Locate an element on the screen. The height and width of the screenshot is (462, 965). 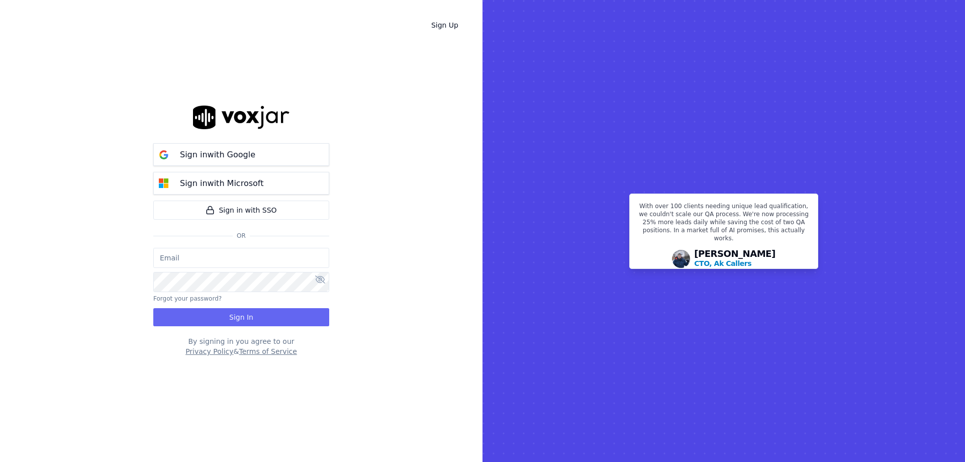
div: By signing in you agree to our & is located at coordinates (241, 346).